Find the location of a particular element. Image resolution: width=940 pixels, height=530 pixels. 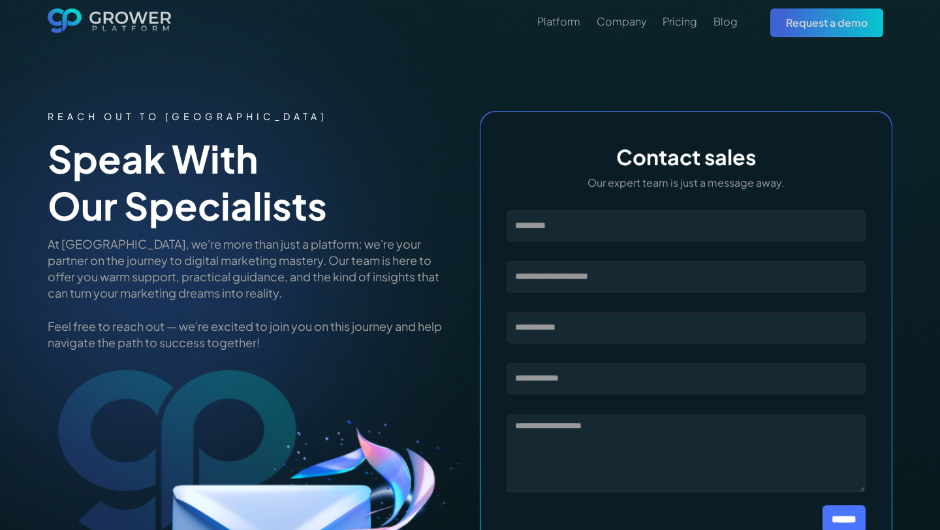

a: Blog is located at coordinates (725, 22).